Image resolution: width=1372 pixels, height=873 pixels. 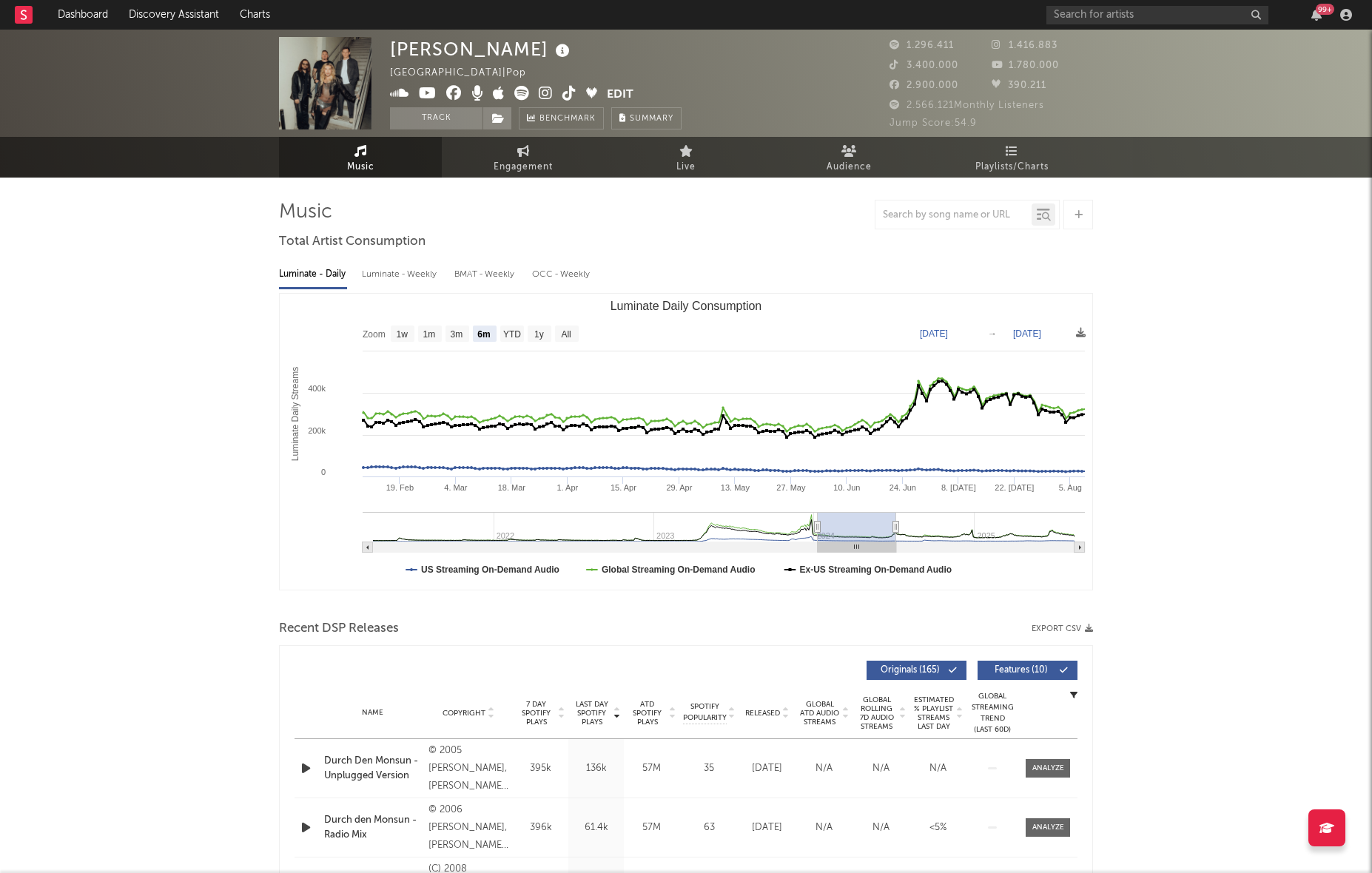 What do you see at coordinates (429, 334) in the screenshot?
I see `text: 1m` at bounding box center [429, 334].